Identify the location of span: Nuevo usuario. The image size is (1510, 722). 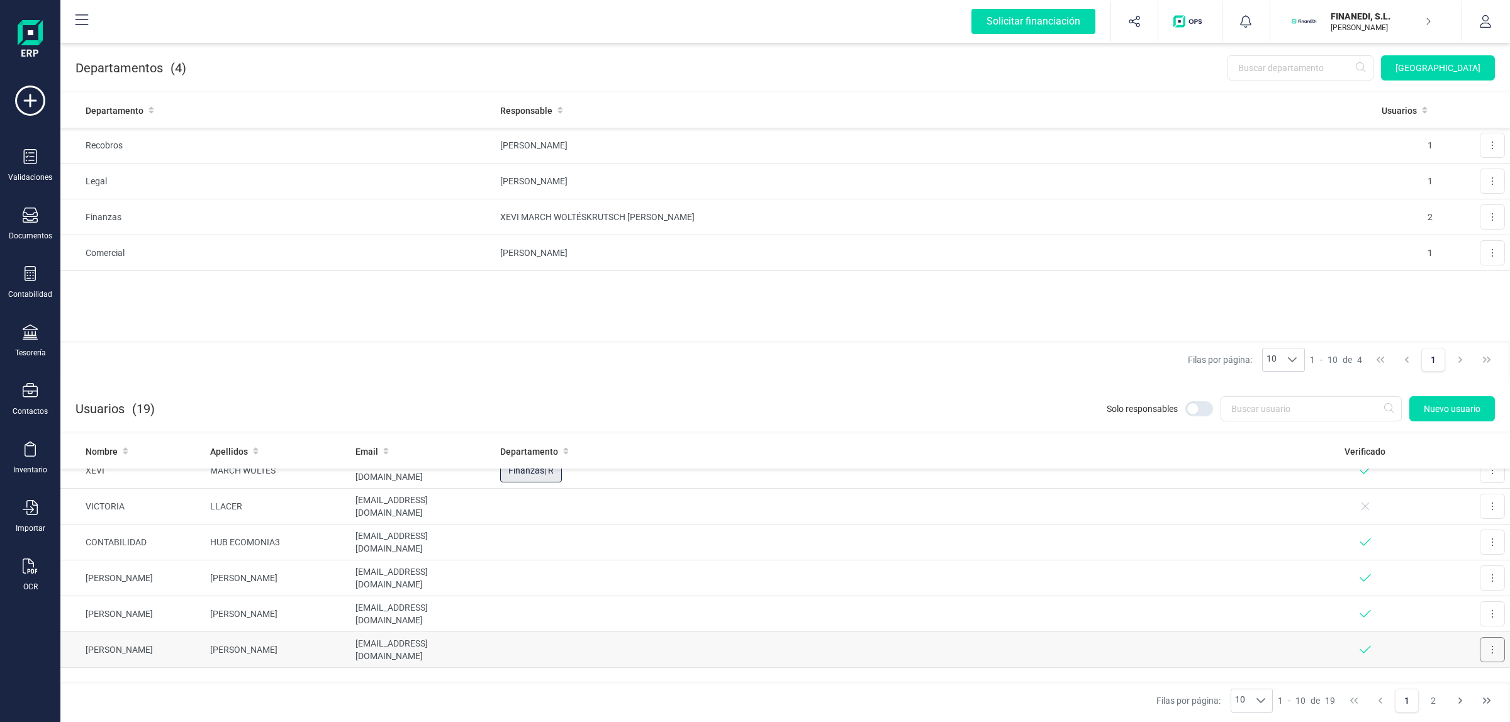
(1452, 409).